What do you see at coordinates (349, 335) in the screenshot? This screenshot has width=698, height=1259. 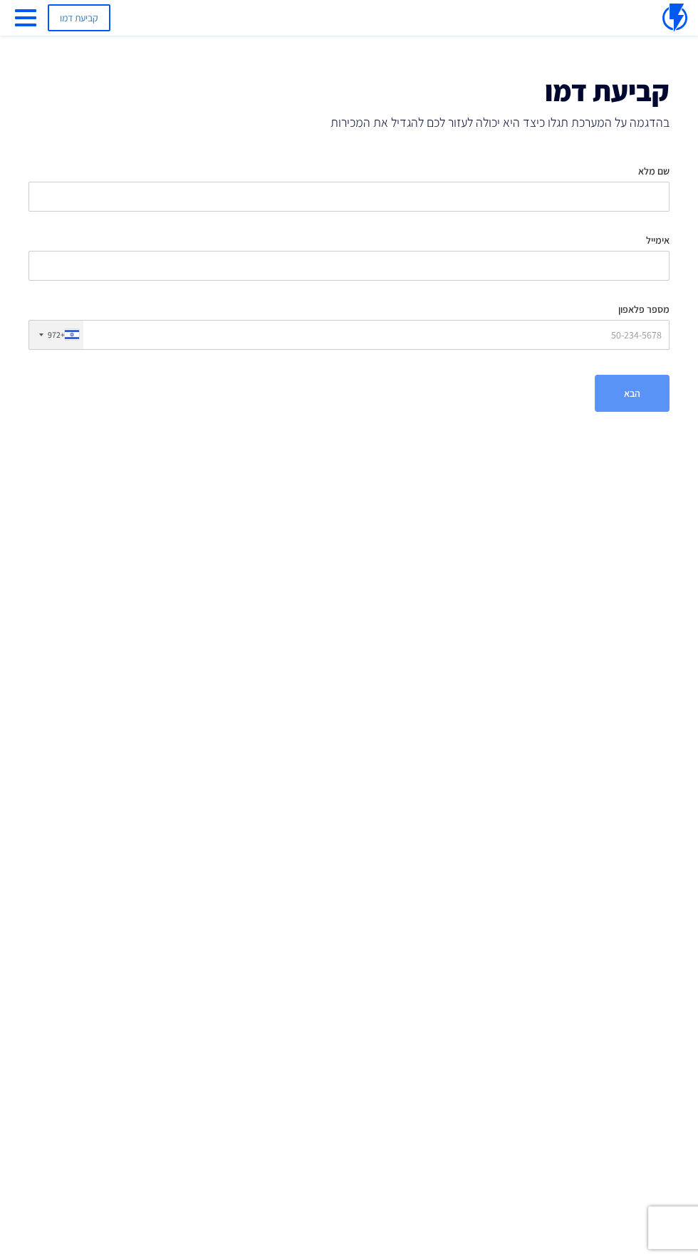 I see `input: 50-234-5678` at bounding box center [349, 335].